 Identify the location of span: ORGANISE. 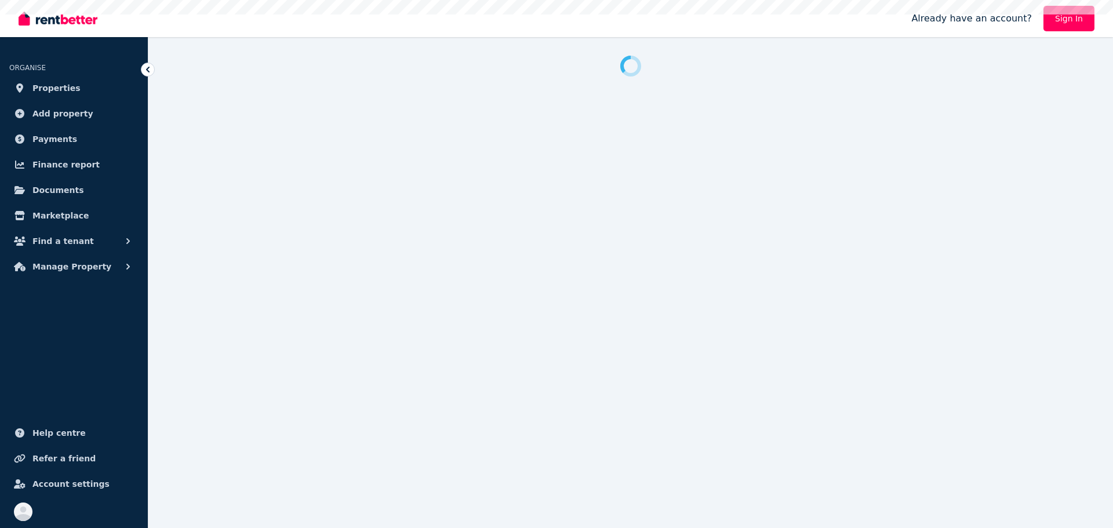
(27, 68).